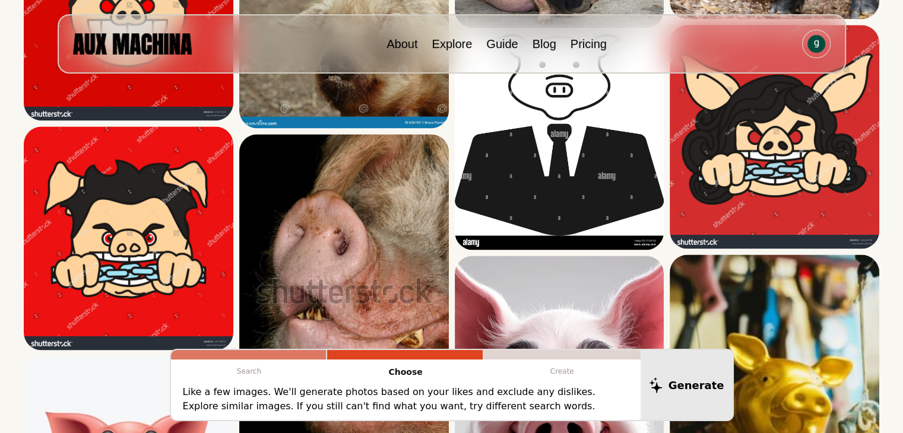 The image size is (903, 433). I want to click on p: Create, so click(562, 372).